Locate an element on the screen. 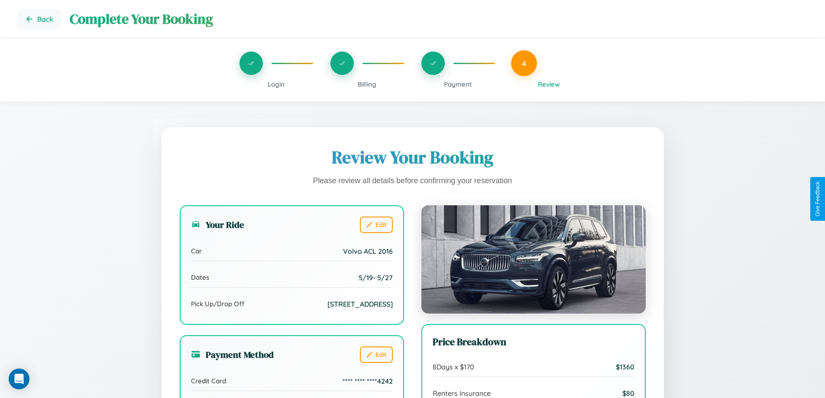 This screenshot has height=398, width=825. h3: Payment Method is located at coordinates (232, 354).